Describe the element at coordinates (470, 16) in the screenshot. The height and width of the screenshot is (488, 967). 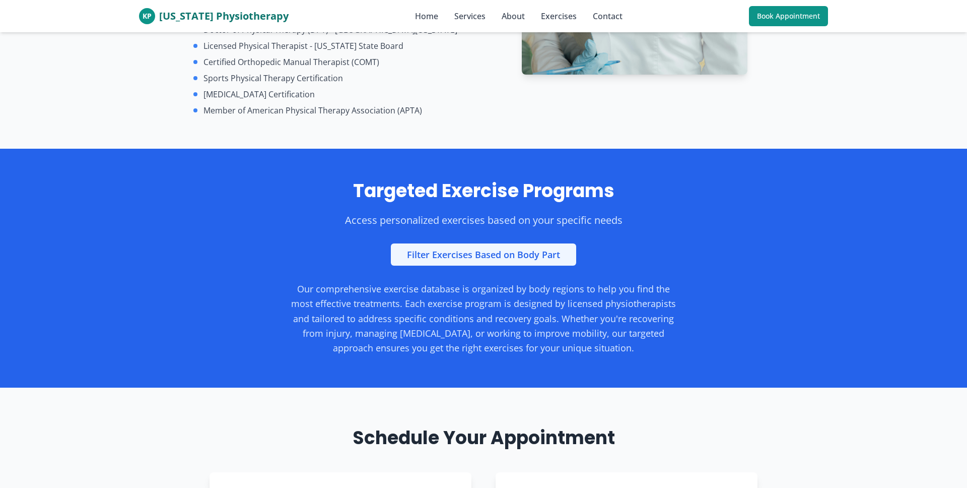
I see `a: Services` at that location.